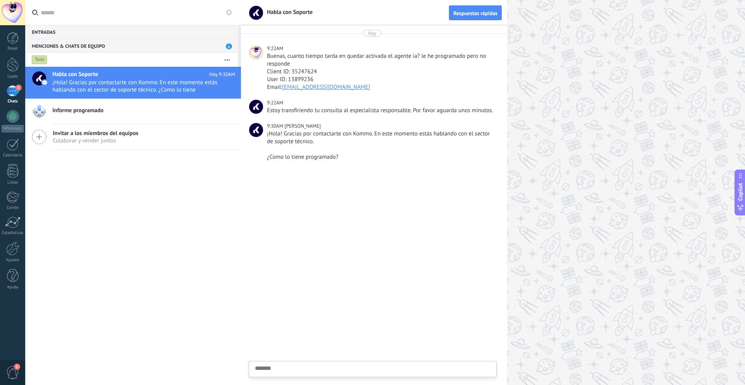 This screenshot has width=745, height=385. I want to click on span: ¡Hola! Gracias por contactarte con Kommo. En este momento estás hablando con el sector de soporte..., so click(136, 86).